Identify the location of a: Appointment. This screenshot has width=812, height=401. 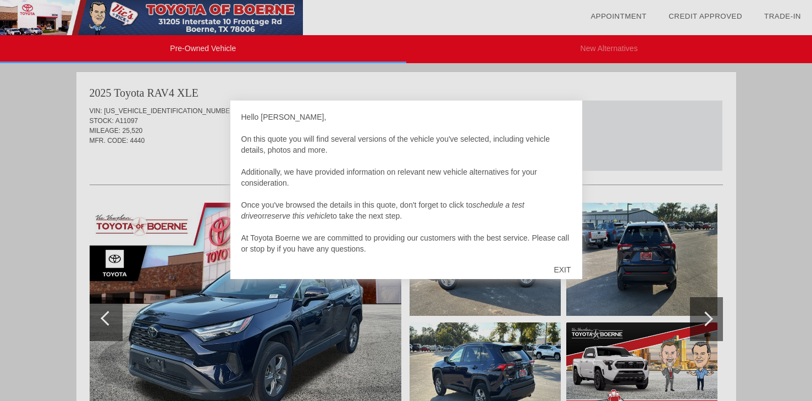
(618, 16).